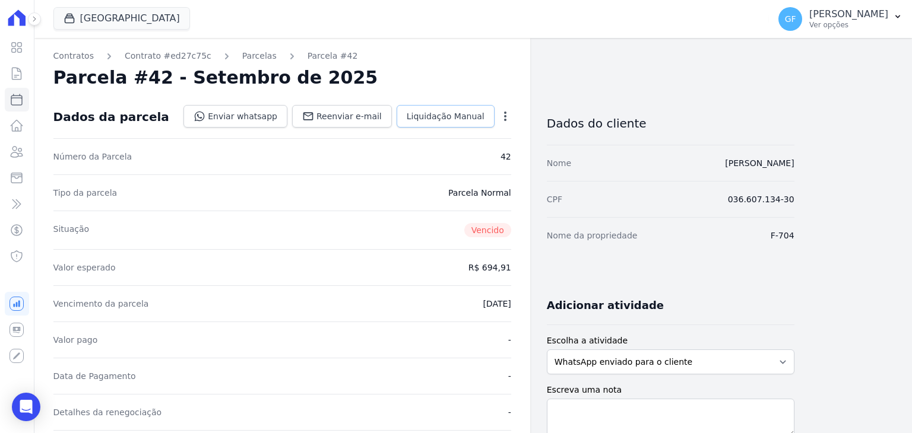  I want to click on dt: Situação, so click(71, 230).